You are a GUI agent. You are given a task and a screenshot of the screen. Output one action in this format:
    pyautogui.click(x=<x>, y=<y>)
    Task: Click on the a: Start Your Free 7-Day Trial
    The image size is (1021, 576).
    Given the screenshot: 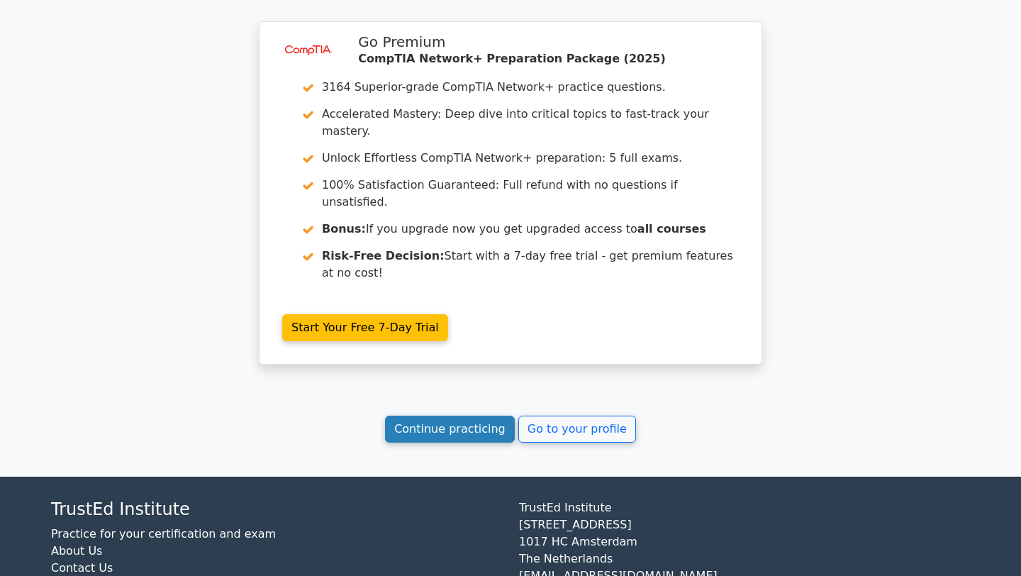 What is the action you would take?
    pyautogui.click(x=365, y=328)
    